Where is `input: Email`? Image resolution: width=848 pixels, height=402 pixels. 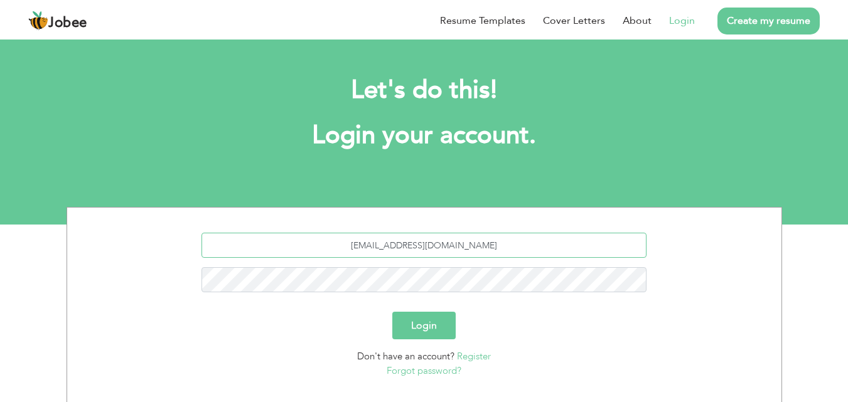 input: Email is located at coordinates (424, 245).